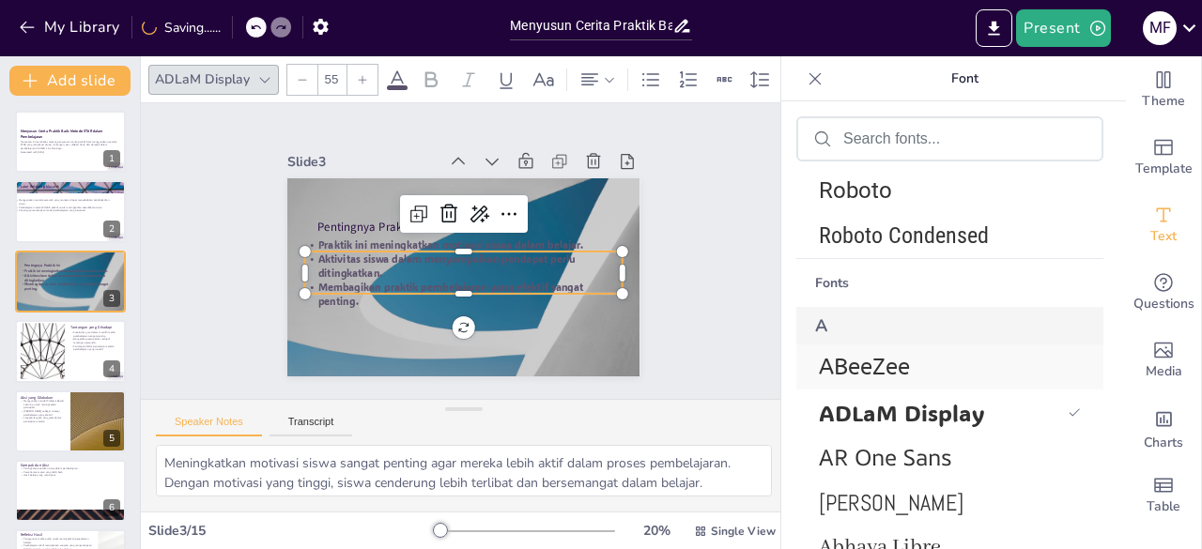 The height and width of the screenshot is (549, 1202). I want to click on span: Roboto, so click(946, 191).